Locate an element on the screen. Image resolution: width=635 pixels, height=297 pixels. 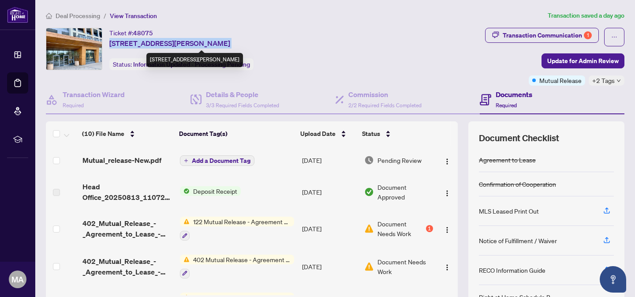
button: Update for Admin Review is located at coordinates (583, 61).